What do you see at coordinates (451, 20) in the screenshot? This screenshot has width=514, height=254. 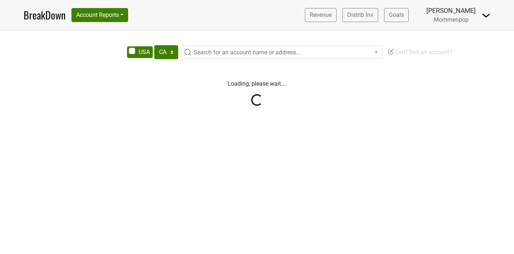 I see `span: Mommenpop` at bounding box center [451, 20].